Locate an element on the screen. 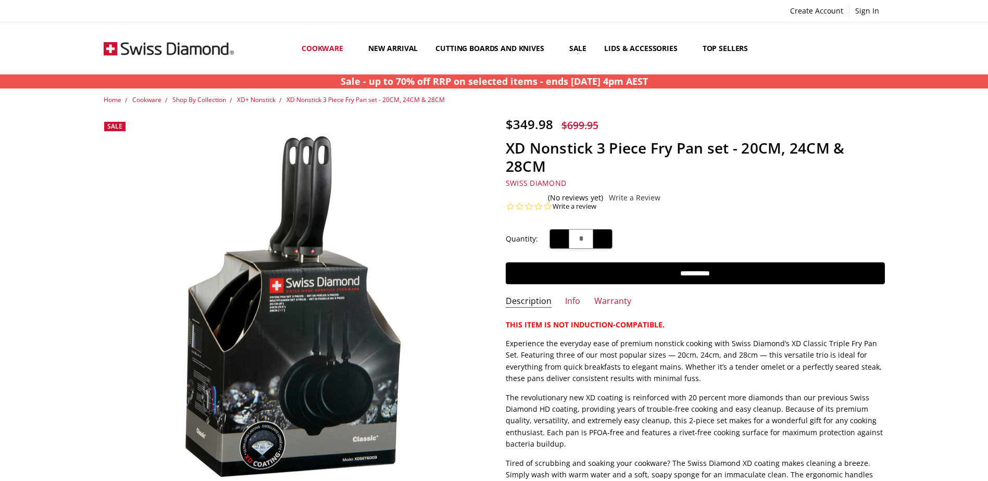 The height and width of the screenshot is (481, 988). a: Lids & Accessories is located at coordinates (644, 48).